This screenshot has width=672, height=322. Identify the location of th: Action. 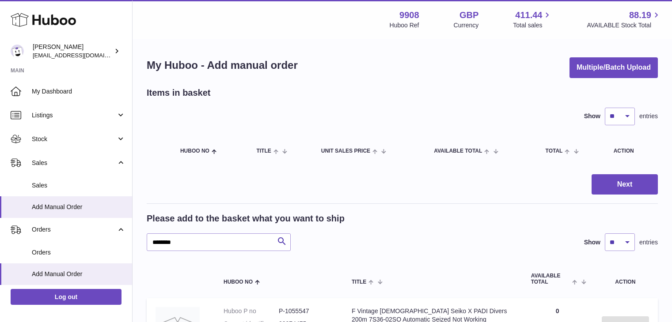
(625, 279).